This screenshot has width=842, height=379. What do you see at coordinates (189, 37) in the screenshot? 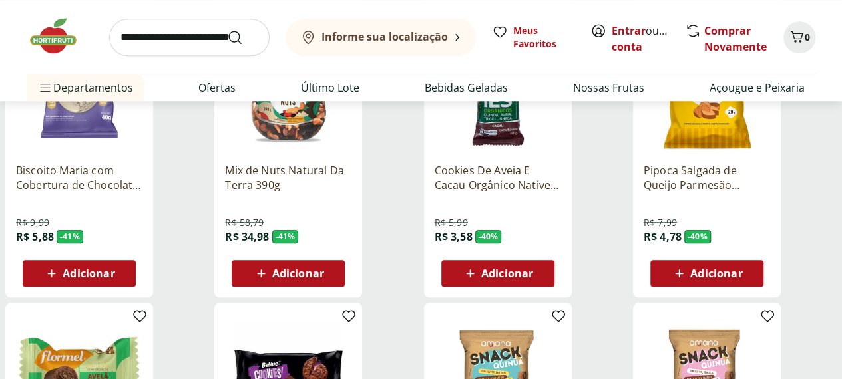
I see `input: search` at bounding box center [189, 37].